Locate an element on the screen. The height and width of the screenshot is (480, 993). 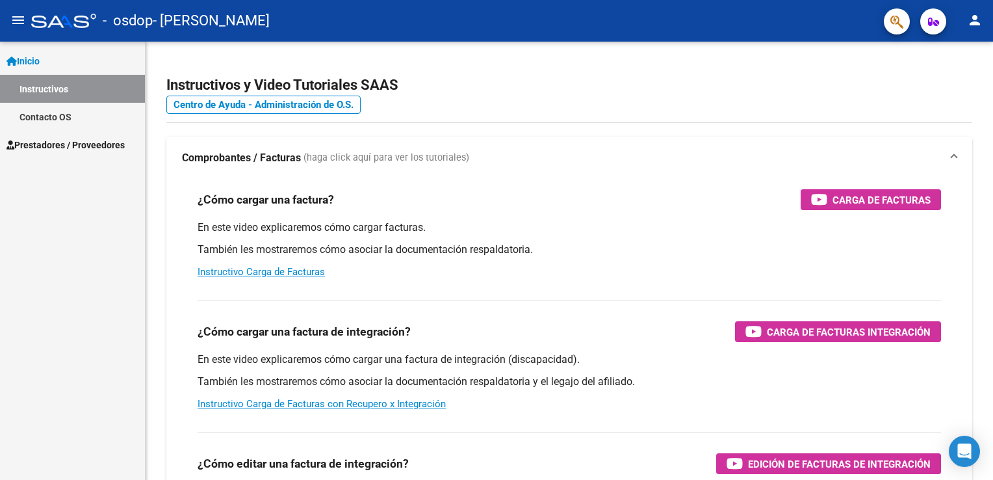
span: (haga click aquí para ver los tutoriales) is located at coordinates (386, 158).